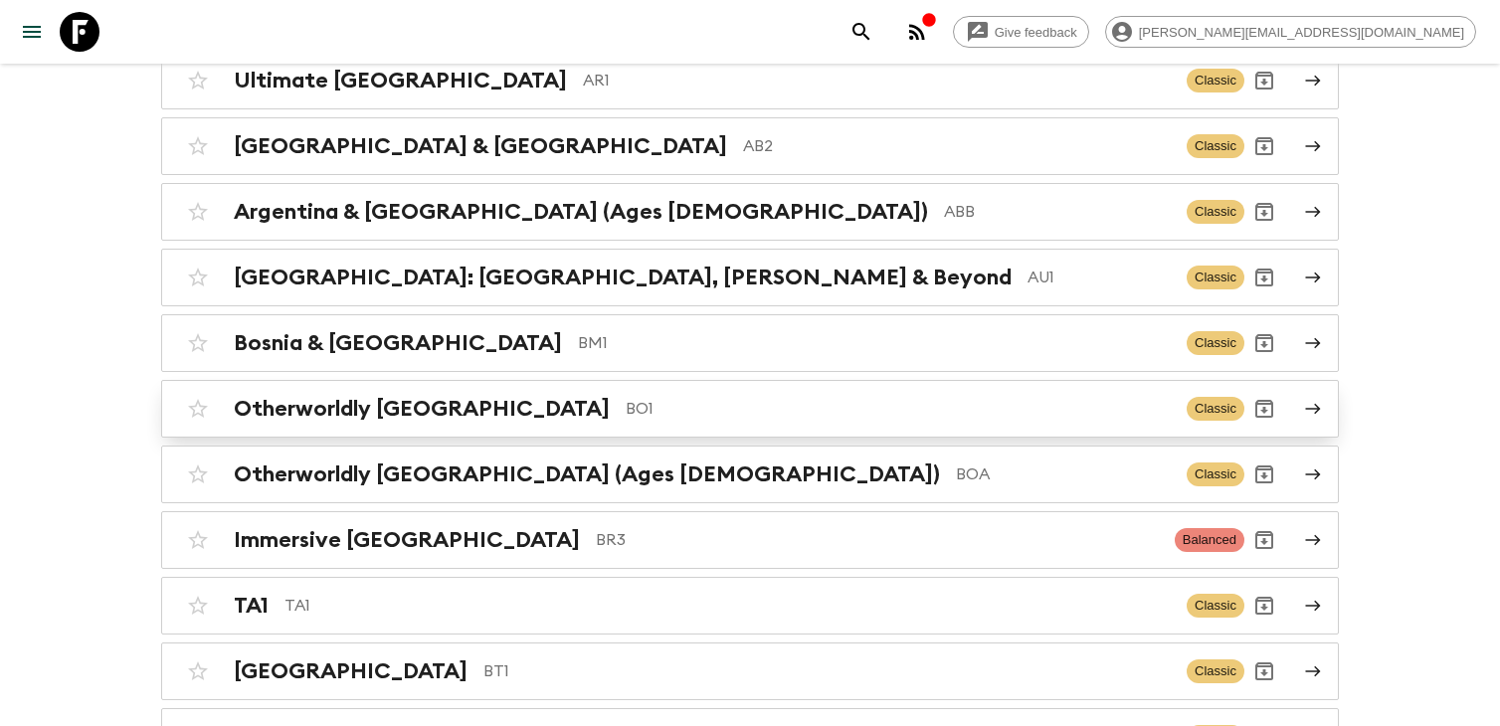  What do you see at coordinates (826, 671) in the screenshot?
I see `p: BT1` at bounding box center [826, 671].